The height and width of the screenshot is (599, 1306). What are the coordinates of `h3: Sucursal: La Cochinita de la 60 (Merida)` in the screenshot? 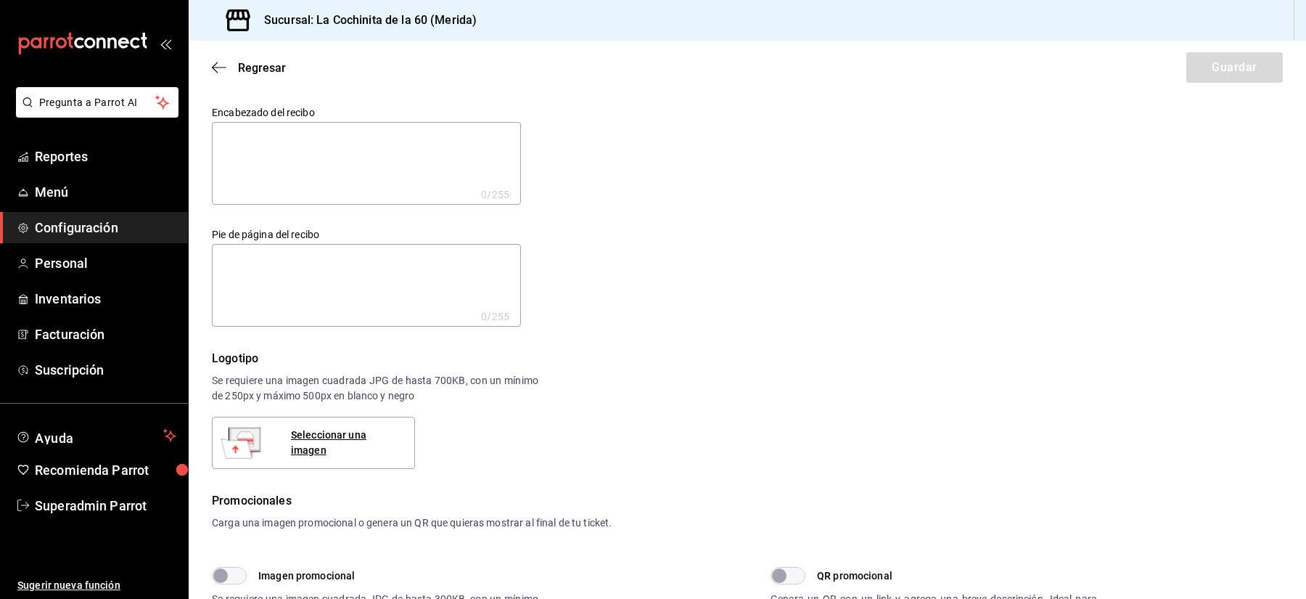 It's located at (364, 20).